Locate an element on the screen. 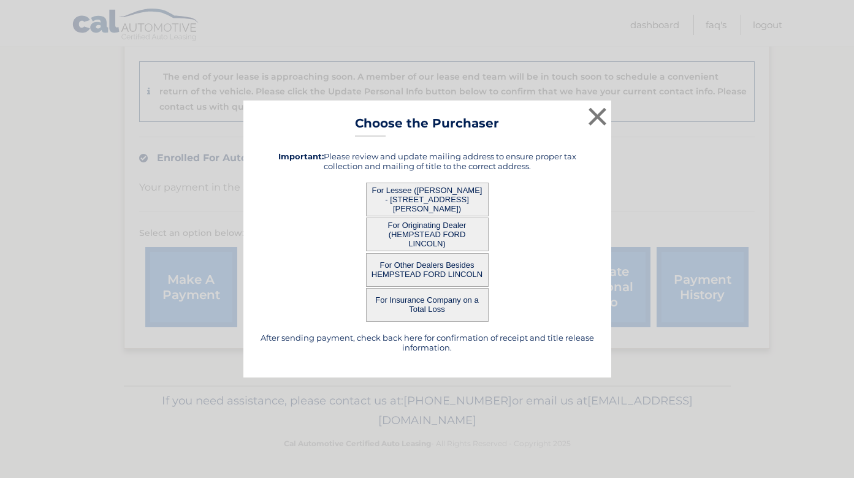 This screenshot has height=478, width=854. h3: Choose the Purchaser is located at coordinates (426, 126).